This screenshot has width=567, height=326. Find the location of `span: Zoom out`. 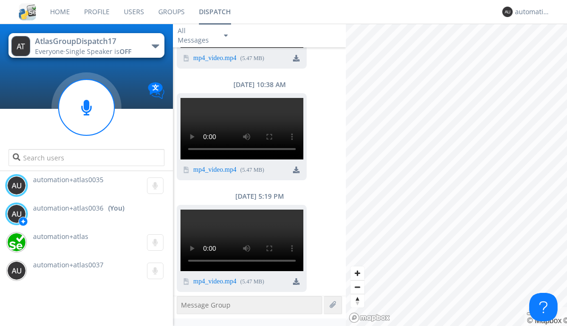

span: Zoom out is located at coordinates (357, 287).